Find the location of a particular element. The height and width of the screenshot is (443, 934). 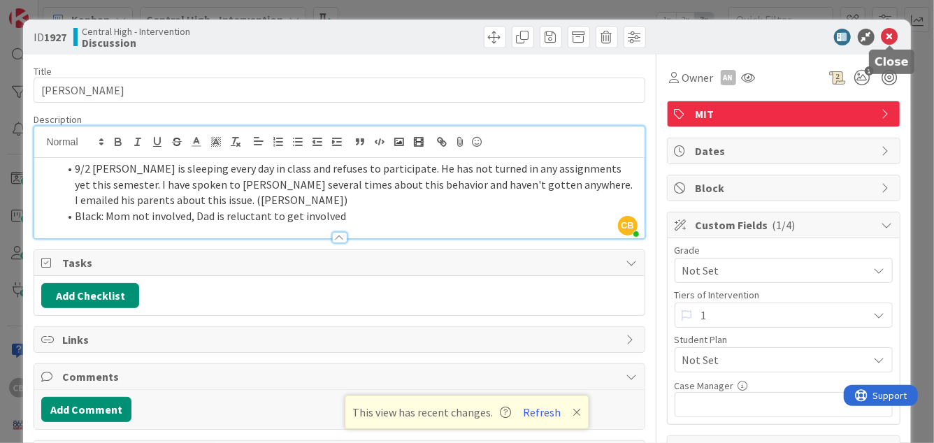

span: Tasks is located at coordinates (340, 263).